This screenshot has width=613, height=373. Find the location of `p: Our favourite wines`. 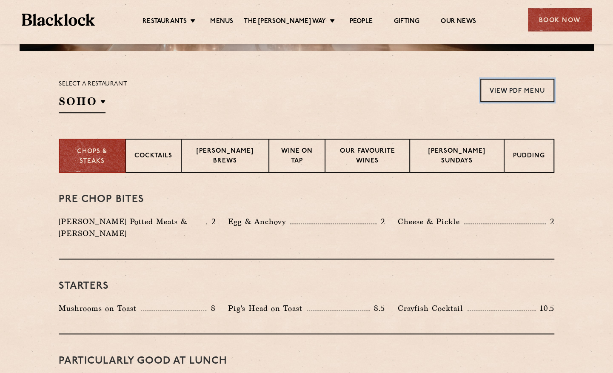

p: Our favourite wines is located at coordinates (368, 157).